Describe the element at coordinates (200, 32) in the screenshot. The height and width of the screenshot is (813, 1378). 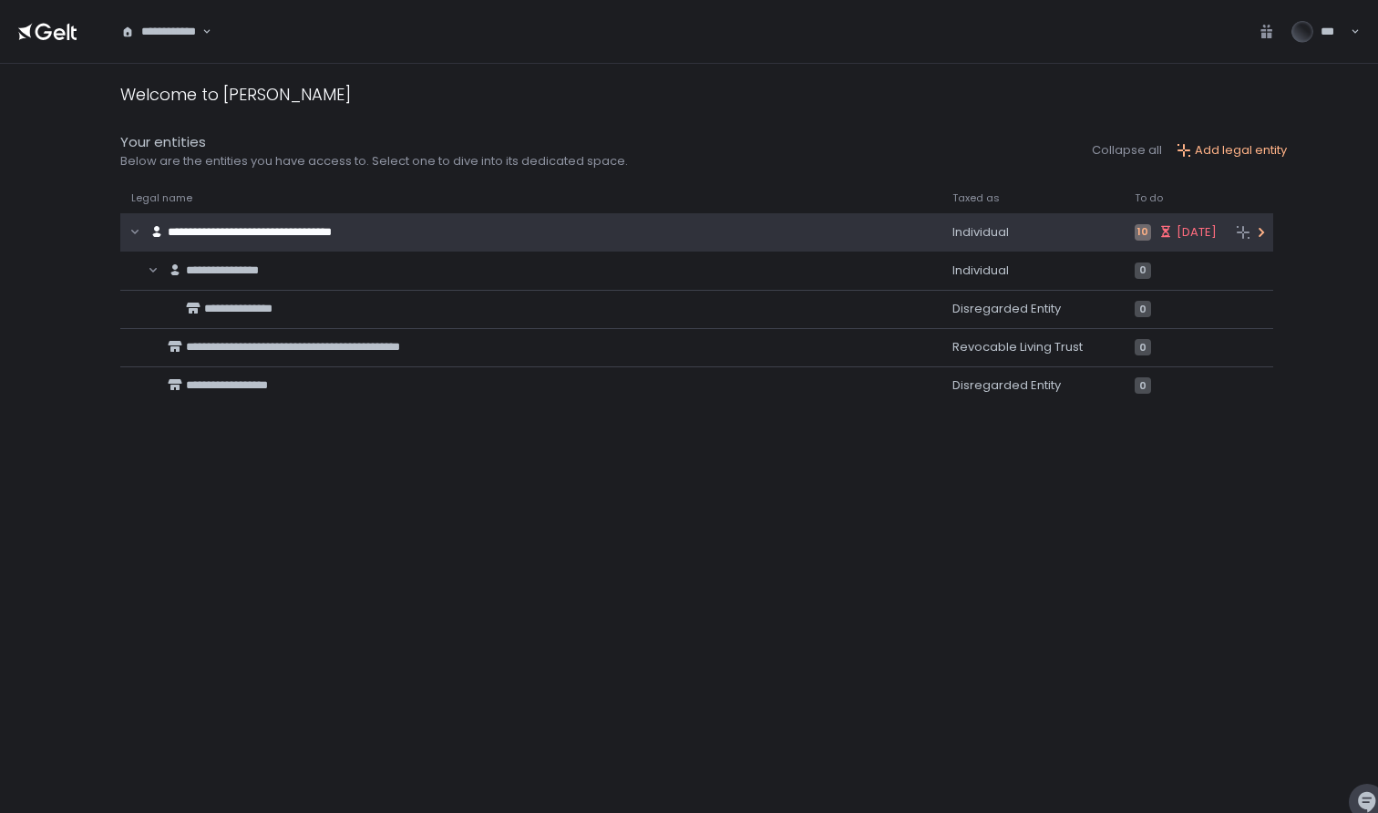
I see `input: Search for option` at that location.